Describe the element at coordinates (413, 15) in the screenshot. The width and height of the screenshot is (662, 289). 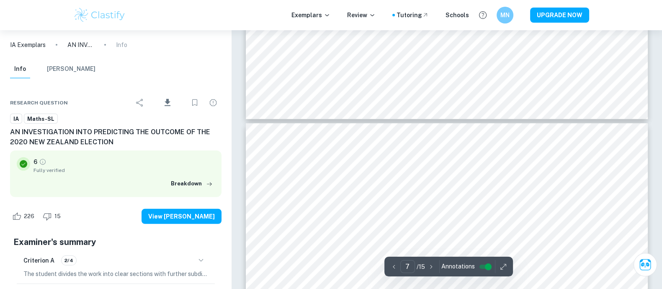
I see `div: Tutoring` at that location.